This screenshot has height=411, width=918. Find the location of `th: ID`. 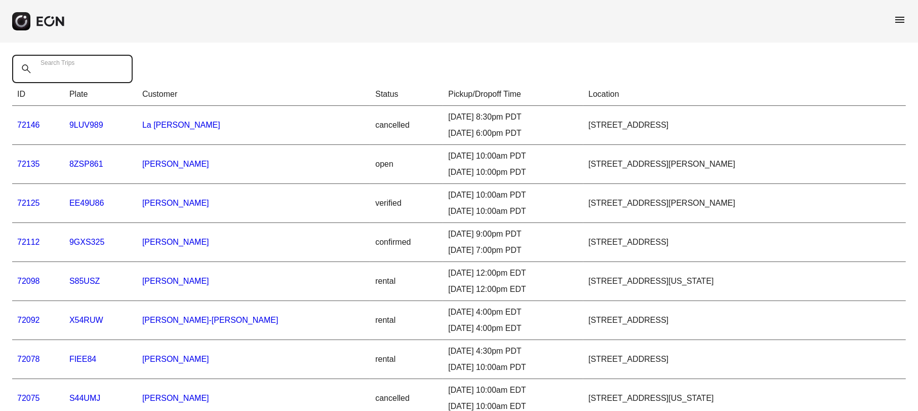

th: ID is located at coordinates (38, 94).